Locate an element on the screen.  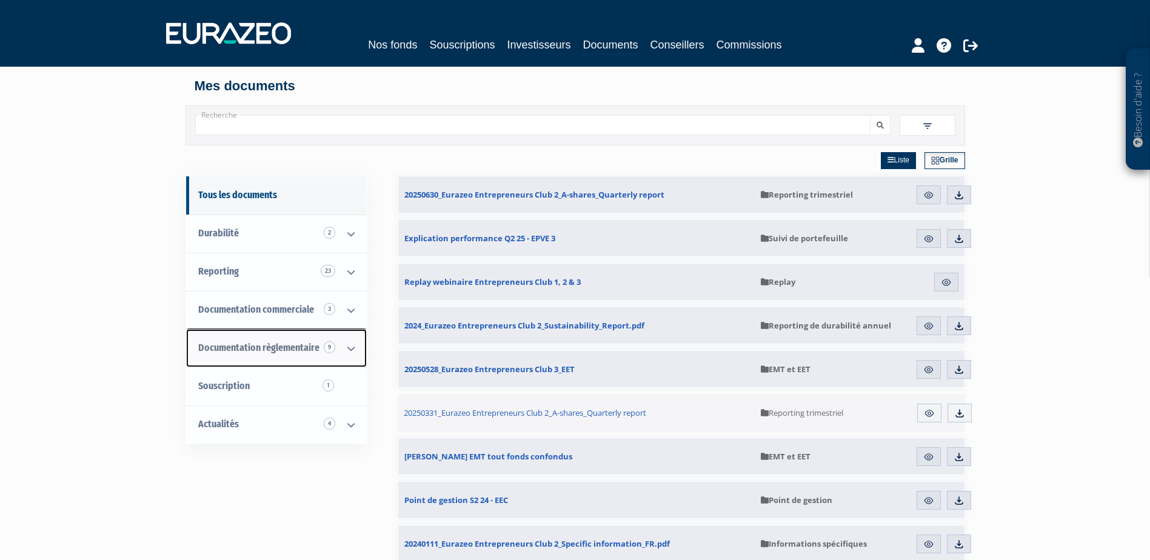
span: Point de gestion S2 24 - EEC is located at coordinates (456, 500).